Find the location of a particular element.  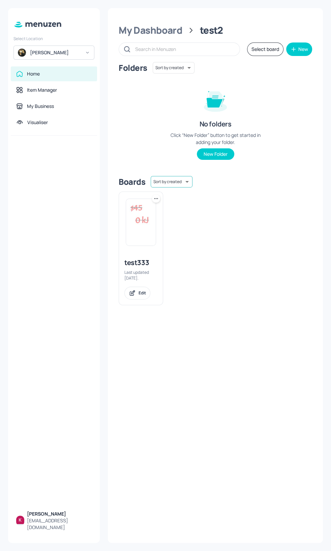

button: New Folder is located at coordinates (216, 154).